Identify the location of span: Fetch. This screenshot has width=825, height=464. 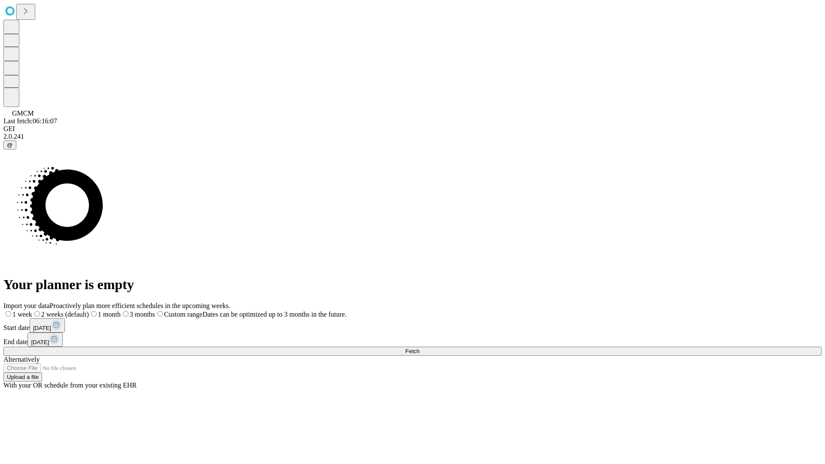
(412, 351).